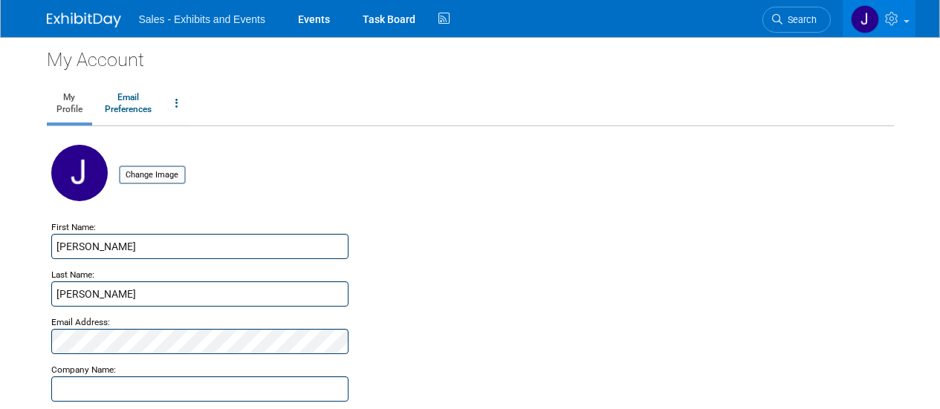  I want to click on small: Company Name:, so click(83, 370).